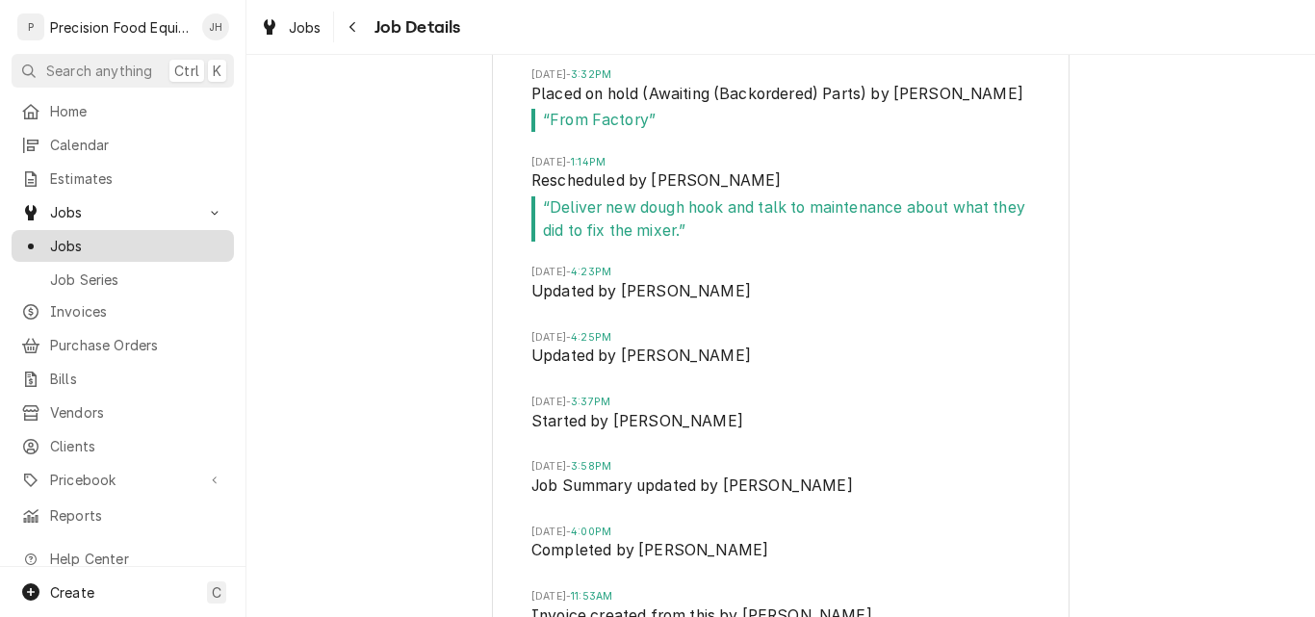 The width and height of the screenshot is (1315, 617). Describe the element at coordinates (591, 74) in the screenshot. I see `em: 3:32PM` at that location.